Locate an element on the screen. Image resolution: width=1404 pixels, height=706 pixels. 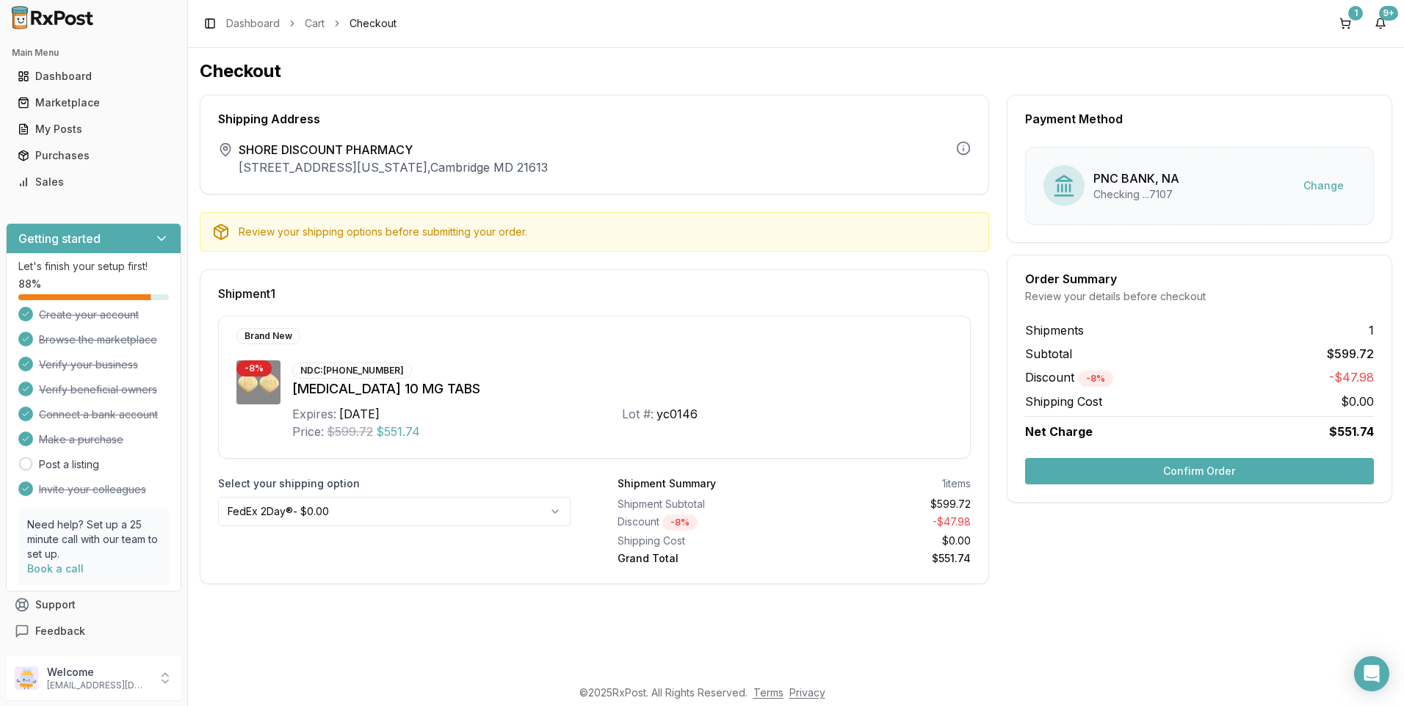
span: Feedback is located at coordinates (60, 632).